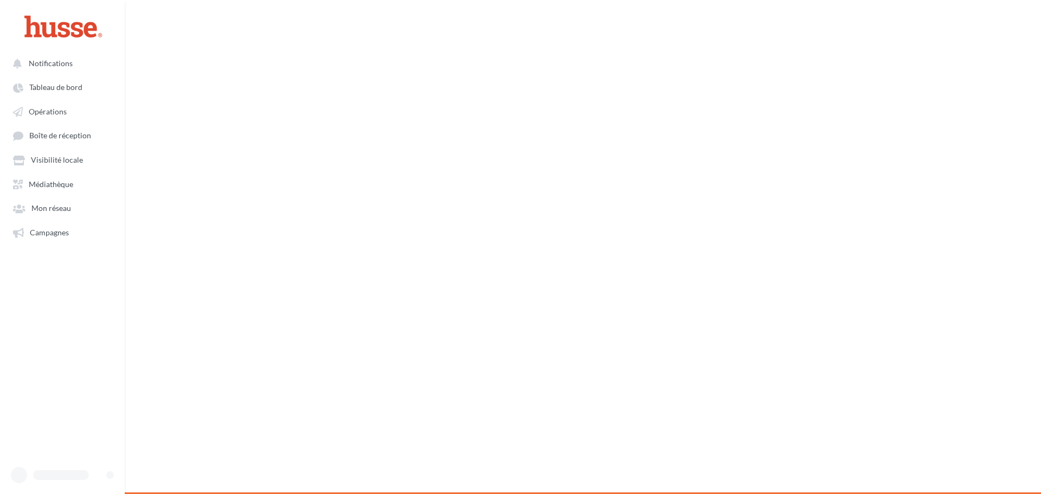 This screenshot has height=494, width=1041. What do you see at coordinates (62, 135) in the screenshot?
I see `a: Boîte de réception` at bounding box center [62, 135].